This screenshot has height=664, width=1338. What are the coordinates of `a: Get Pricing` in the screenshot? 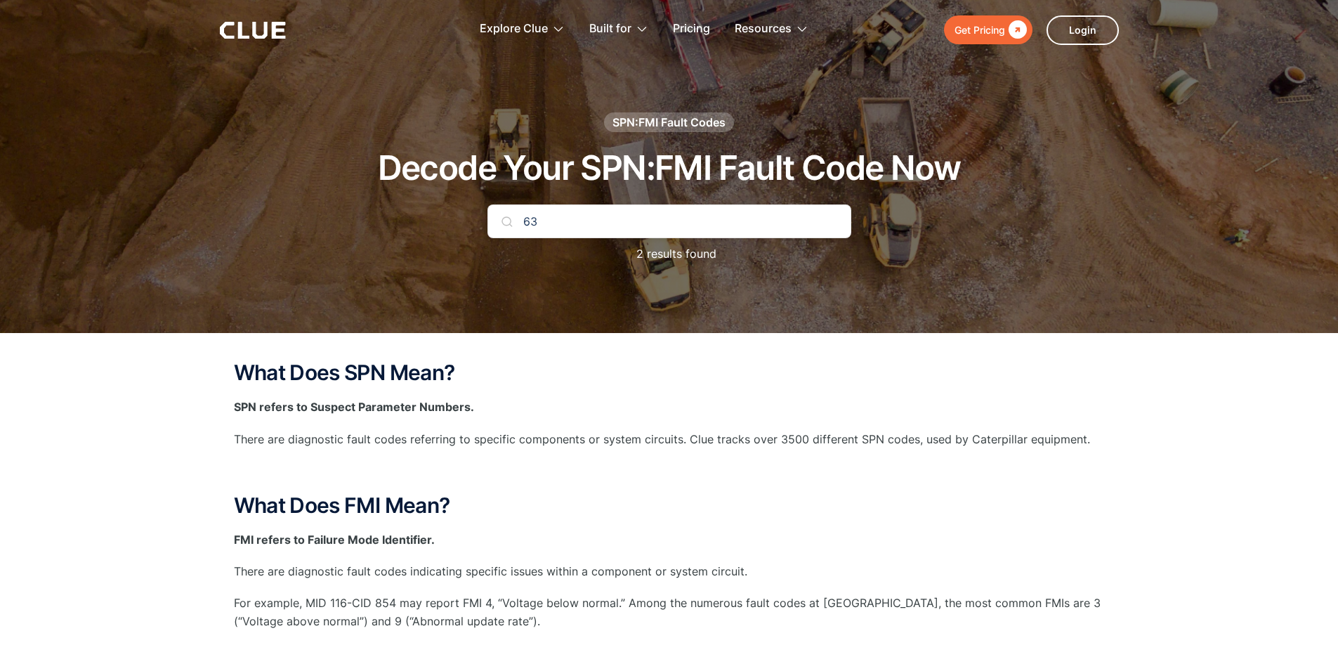 It's located at (988, 29).